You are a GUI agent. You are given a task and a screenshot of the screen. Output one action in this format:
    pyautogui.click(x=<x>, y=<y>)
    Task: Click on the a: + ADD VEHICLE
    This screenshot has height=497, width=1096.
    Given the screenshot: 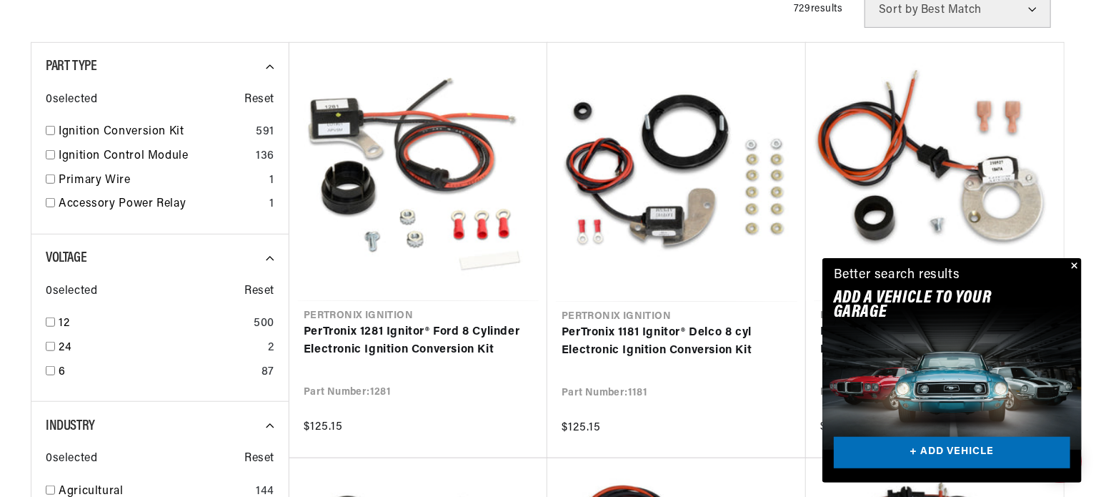 What is the action you would take?
    pyautogui.click(x=952, y=452)
    